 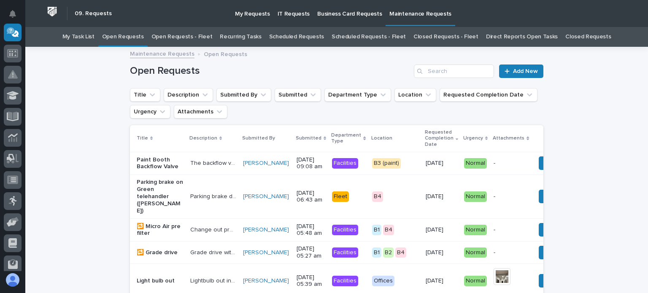 What do you see at coordinates (309, 138) in the screenshot?
I see `p: Submitted` at bounding box center [309, 138].